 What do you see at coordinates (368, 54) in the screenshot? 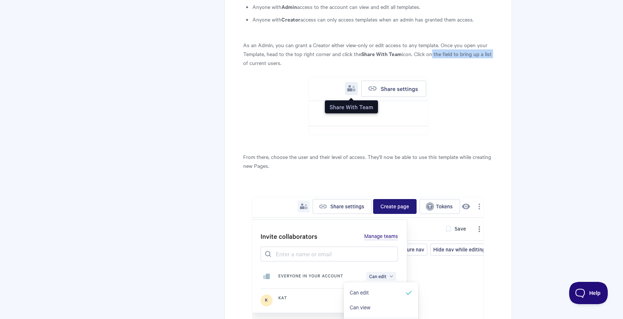
I see `p: As an Admin, you can grant a Creator either view-only or edit access to any template. Once you op...` at bounding box center [368, 54].